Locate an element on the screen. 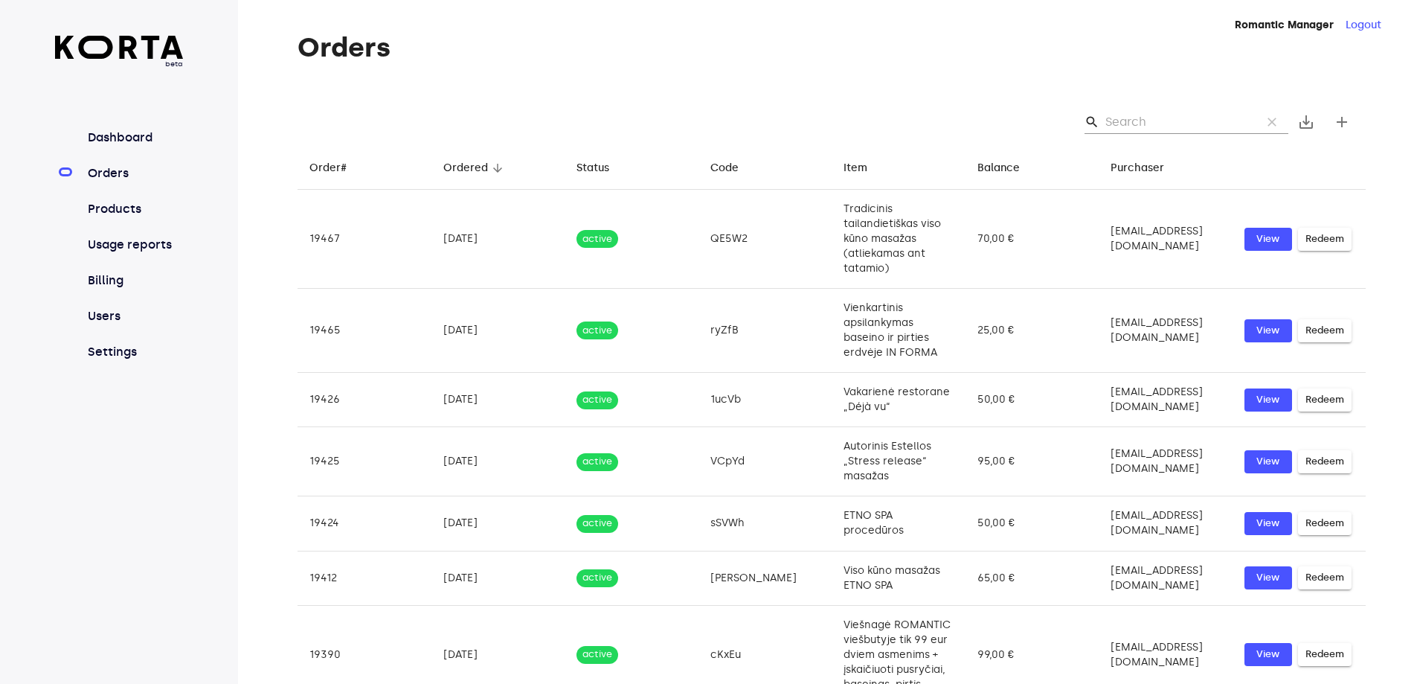 The height and width of the screenshot is (684, 1417). span: Status is located at coordinates (602, 168).